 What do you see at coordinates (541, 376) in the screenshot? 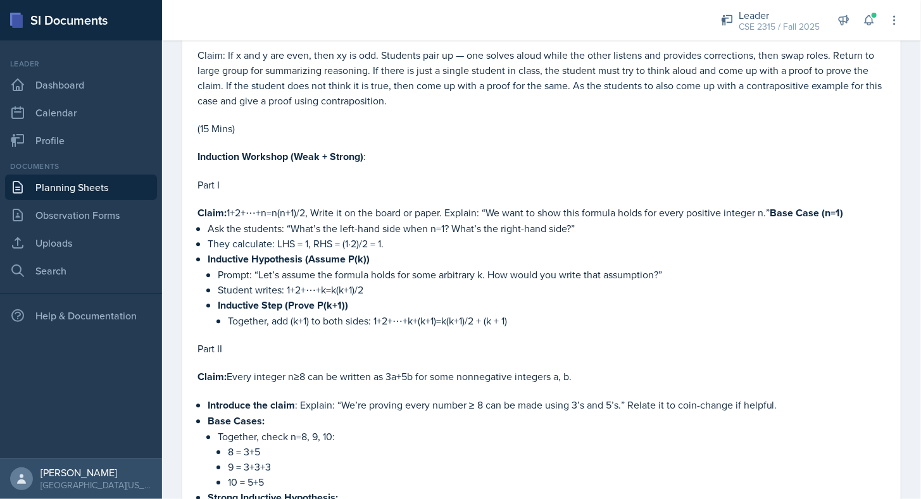
I see `p: Every integer n≥8 can be written as 3a+5b for some nonnegative integers a, b.` at bounding box center [541, 376].